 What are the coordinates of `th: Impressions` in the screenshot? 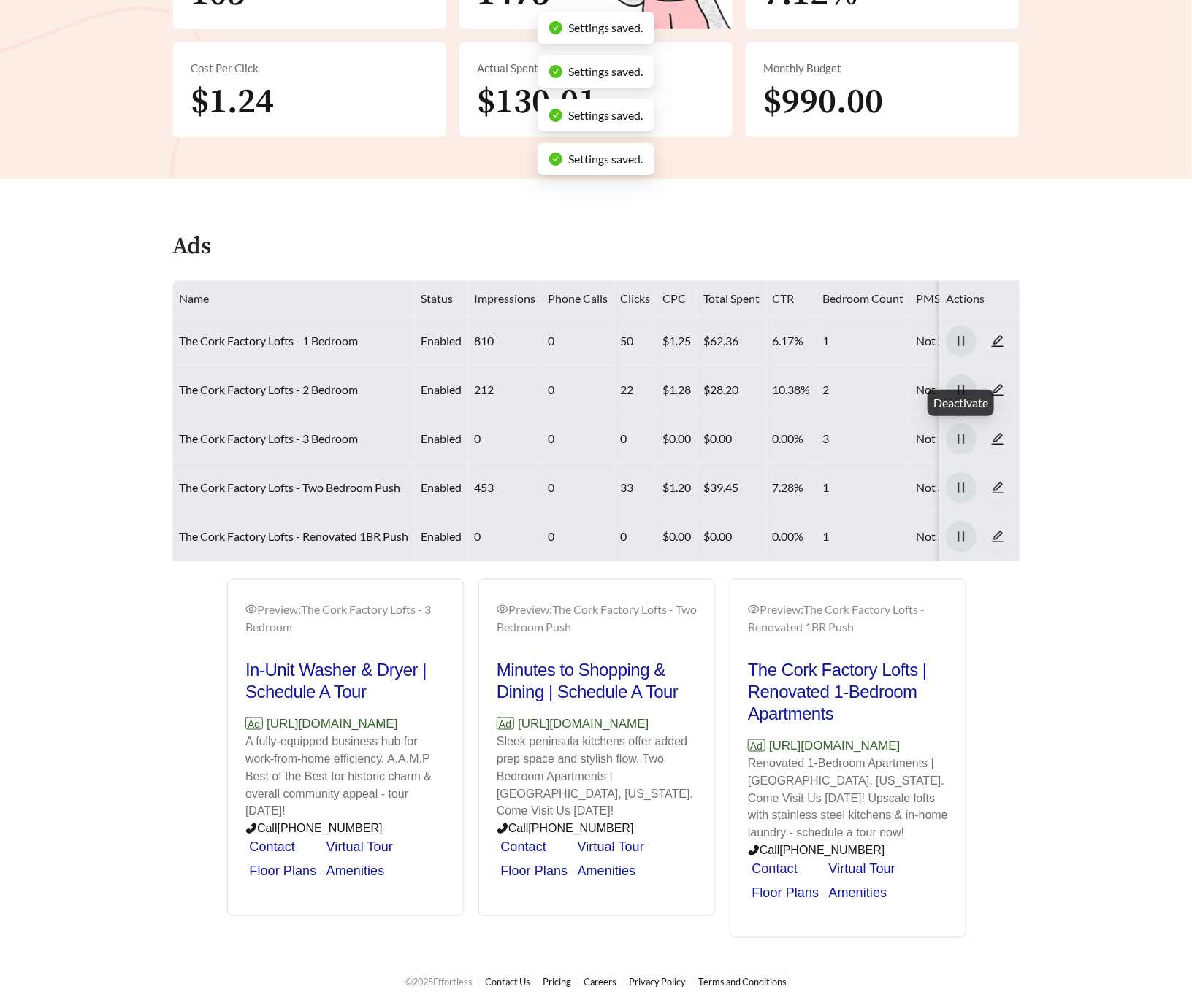 It's located at (504, 299).